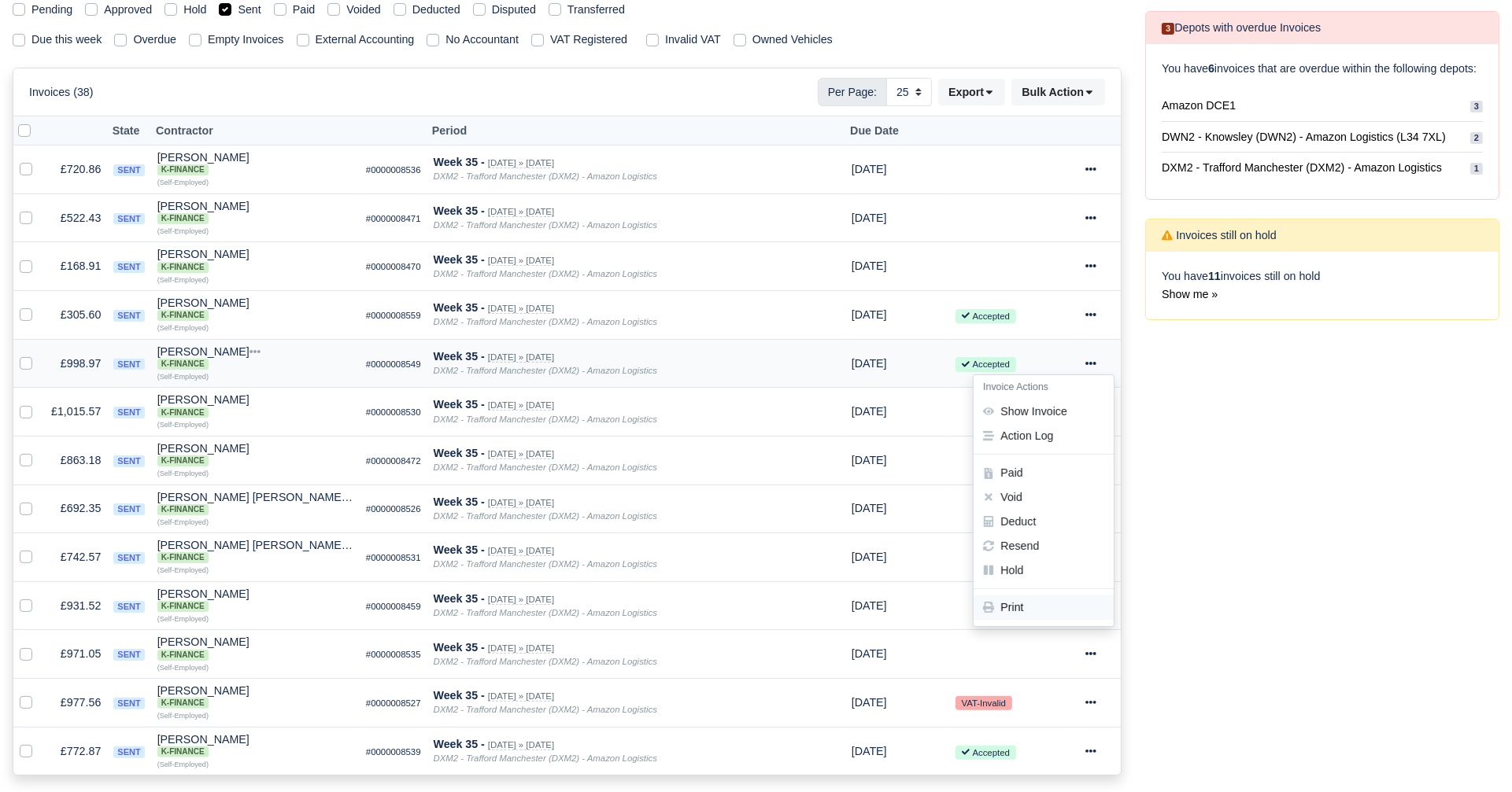  Describe the element at coordinates (636, 131) in the screenshot. I see `th: Period` at that location.